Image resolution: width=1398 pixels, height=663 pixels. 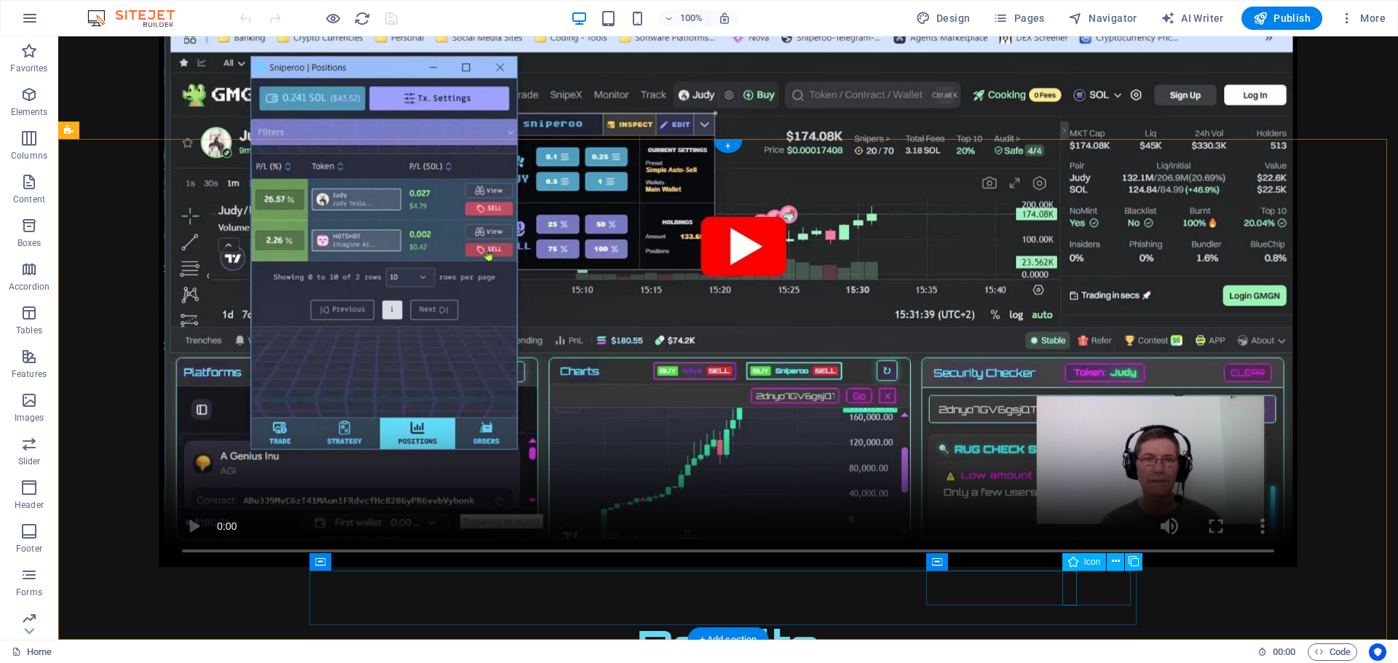 I want to click on h6: Session time, so click(x=1276, y=652).